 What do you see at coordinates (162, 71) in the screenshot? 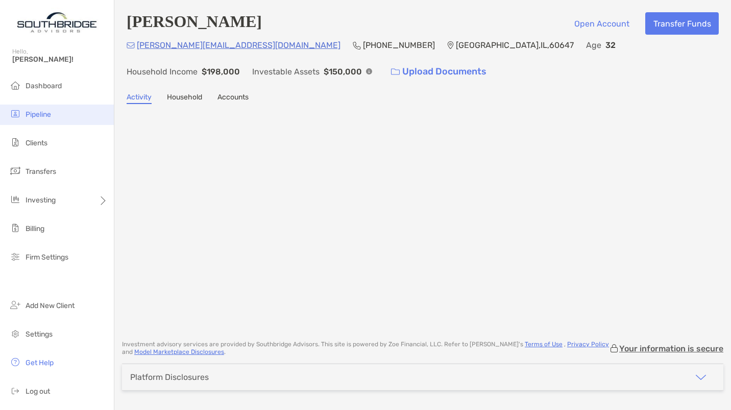
I see `p: Household Income` at bounding box center [162, 71].